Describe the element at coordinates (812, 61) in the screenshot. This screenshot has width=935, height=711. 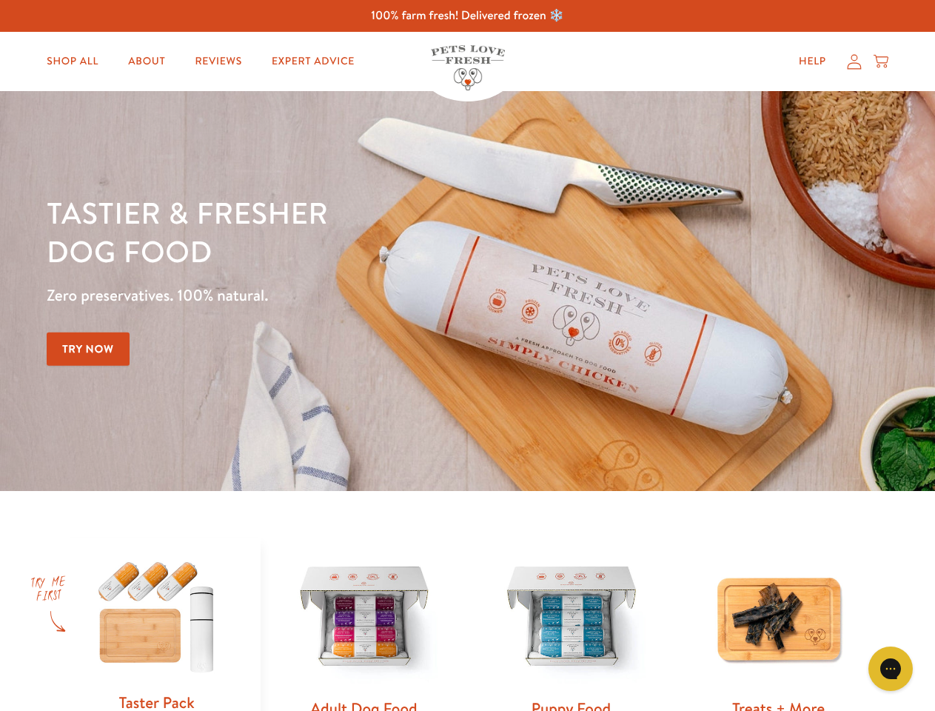
I see `a: Help` at that location.